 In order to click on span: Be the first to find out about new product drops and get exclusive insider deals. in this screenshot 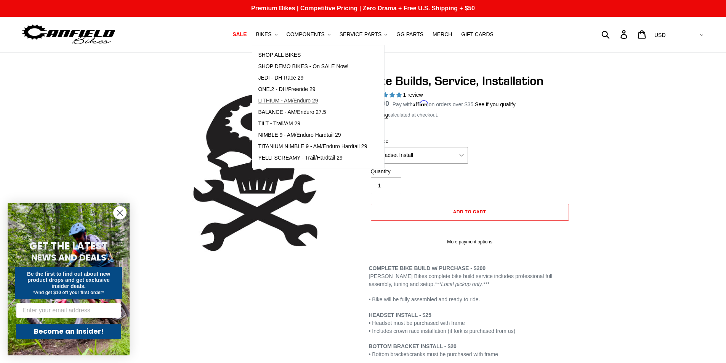, I will do `click(69, 280)`.